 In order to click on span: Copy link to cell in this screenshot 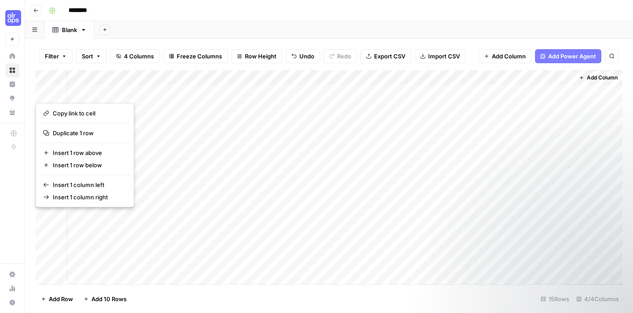, I will do `click(88, 113)`.